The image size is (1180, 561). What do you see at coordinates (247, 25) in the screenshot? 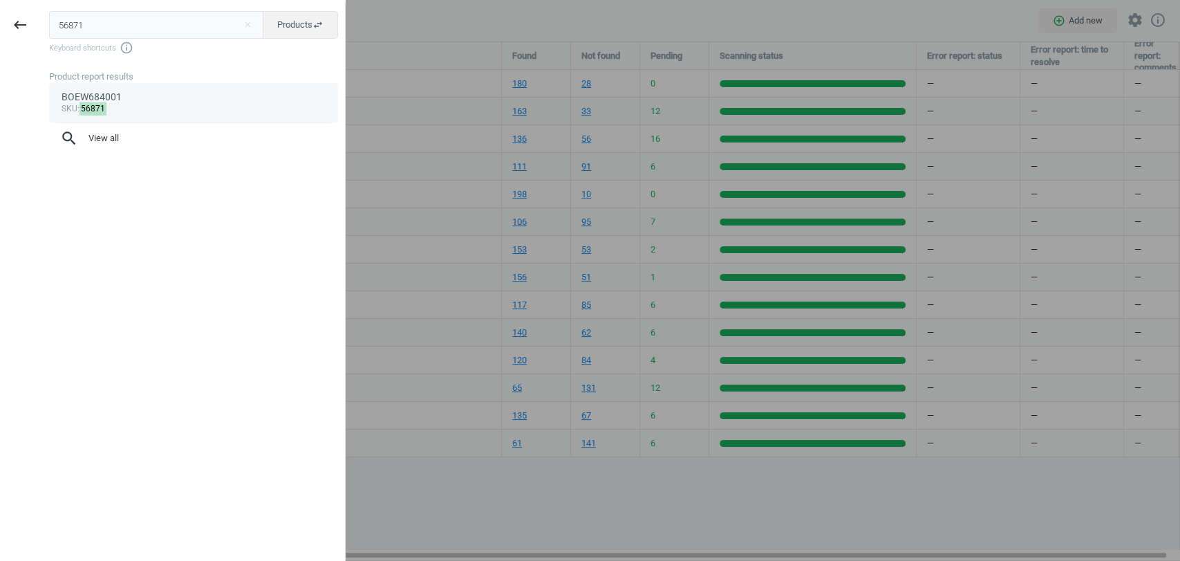
I see `button: Close` at bounding box center [247, 25].